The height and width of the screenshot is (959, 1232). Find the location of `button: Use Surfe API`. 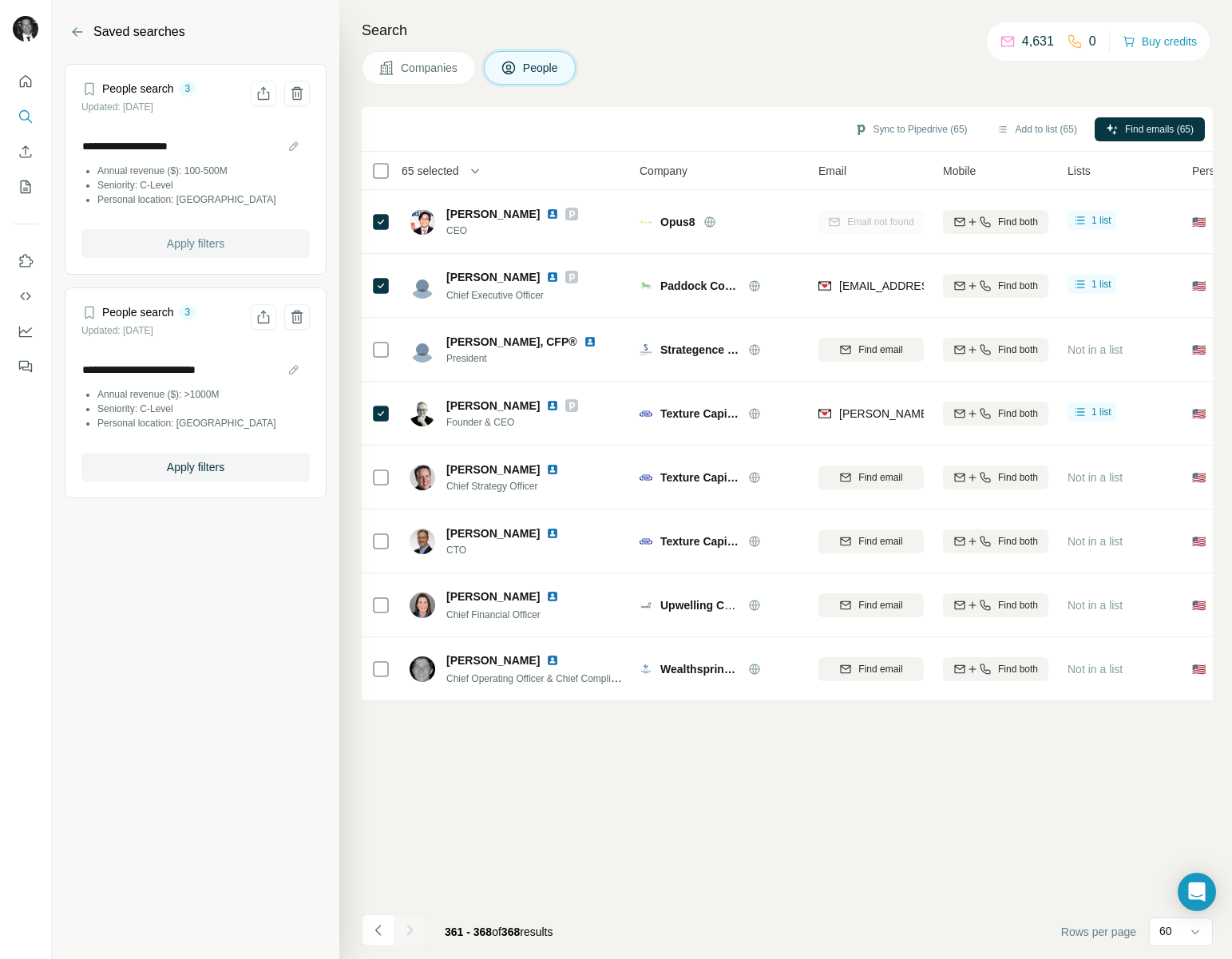

button: Use Surfe API is located at coordinates (26, 296).